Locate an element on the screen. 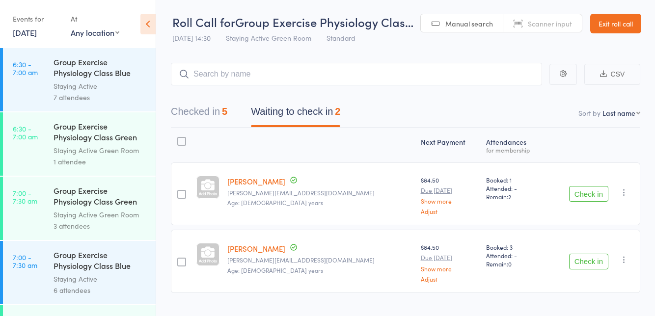  div: 5 is located at coordinates (224, 111).